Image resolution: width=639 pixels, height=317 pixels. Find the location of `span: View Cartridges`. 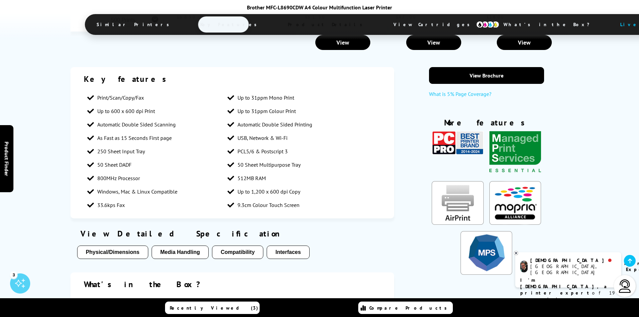

span: View Cartridges is located at coordinates (435, 25).